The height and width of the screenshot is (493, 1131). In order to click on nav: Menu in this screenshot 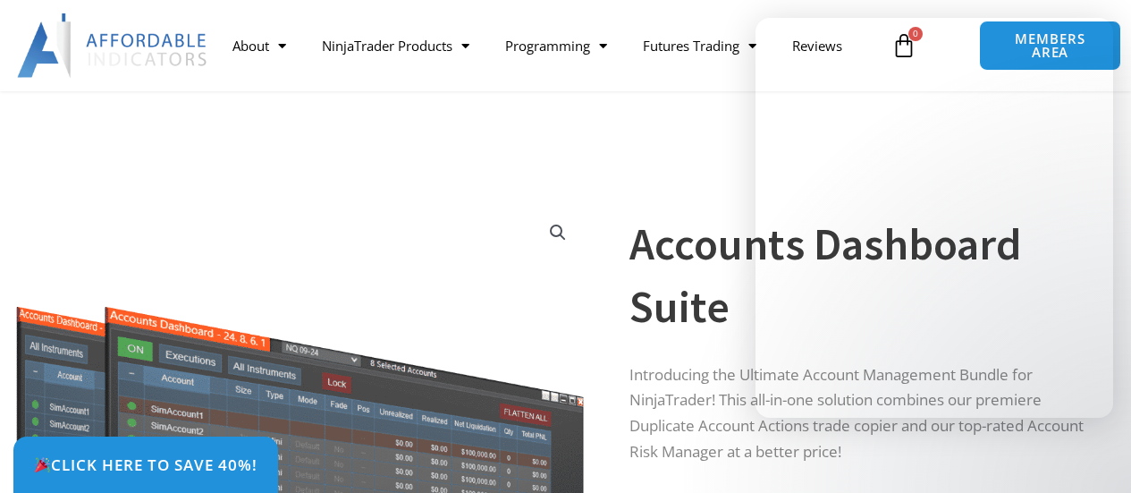, I will do `click(548, 46)`.